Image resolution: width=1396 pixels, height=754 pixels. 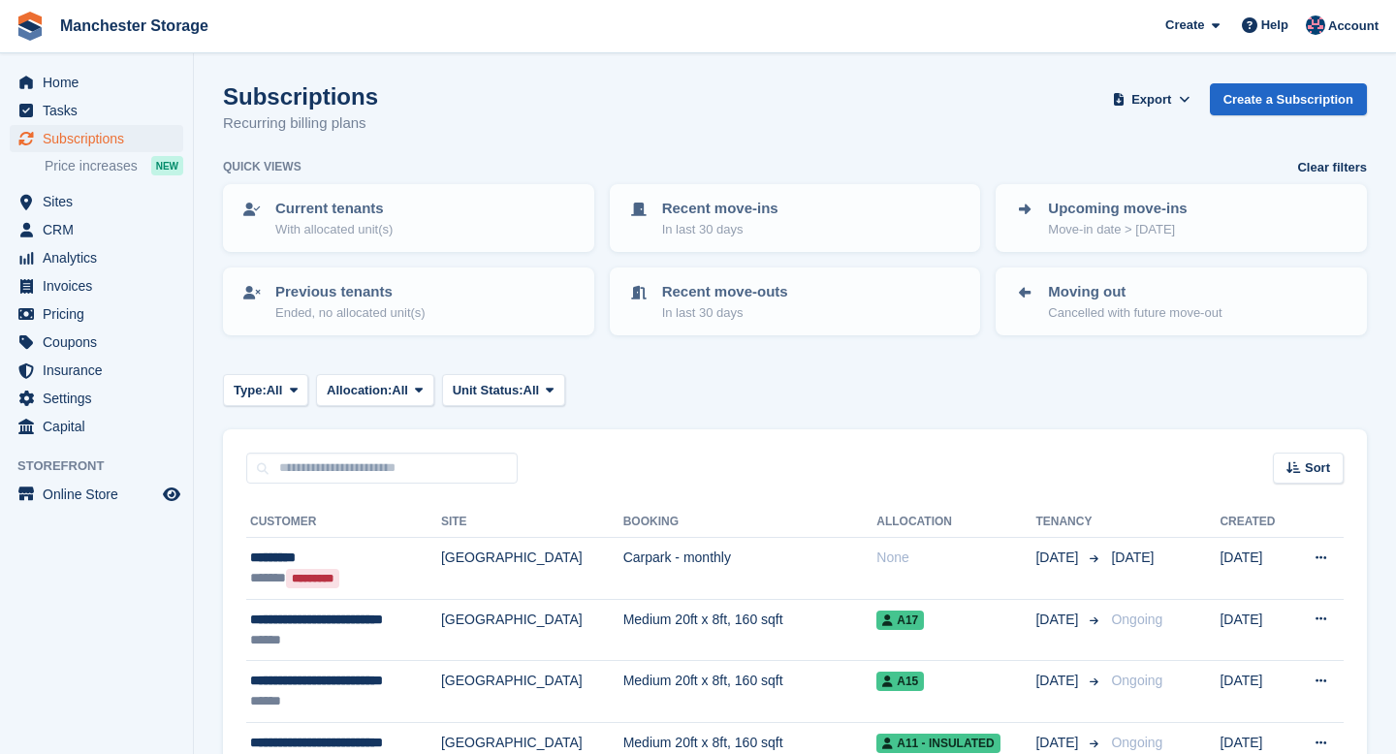 I want to click on span: Invoices, so click(x=101, y=286).